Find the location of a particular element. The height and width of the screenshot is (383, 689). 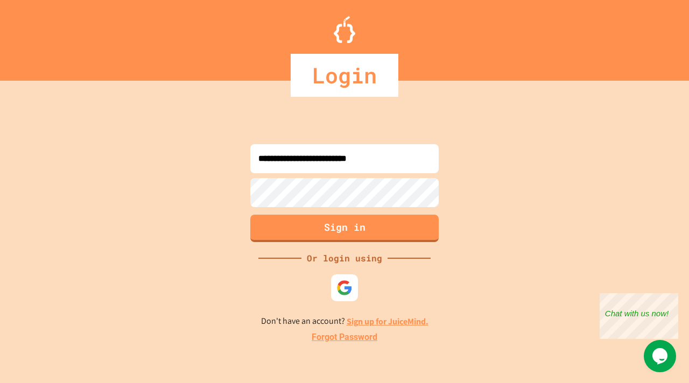

button: Sign in is located at coordinates (344, 228).